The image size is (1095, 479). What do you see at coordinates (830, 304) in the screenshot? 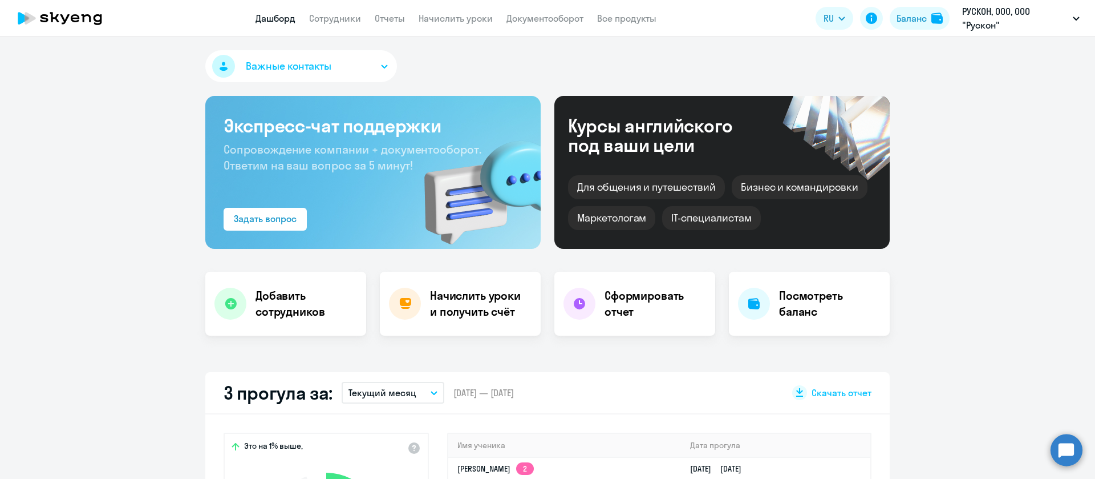
I see `h4: Посмотреть баланс` at bounding box center [830, 304].